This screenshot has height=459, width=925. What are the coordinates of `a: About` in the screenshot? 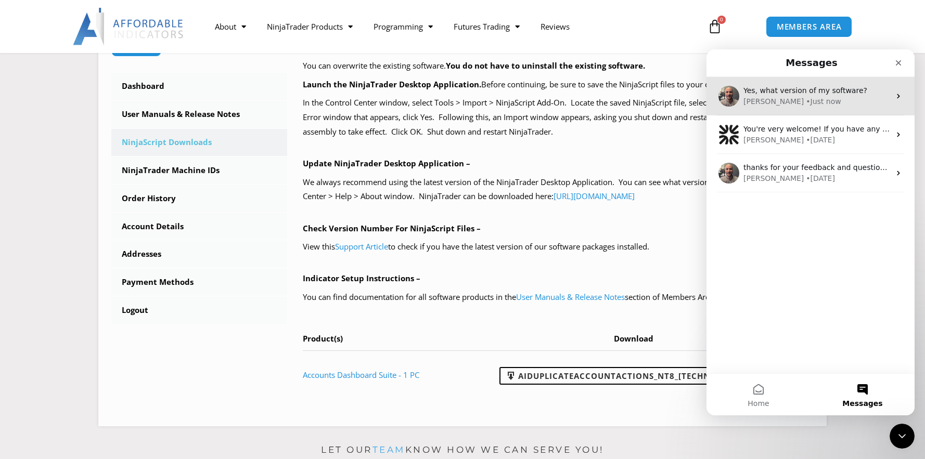 It's located at (231, 27).